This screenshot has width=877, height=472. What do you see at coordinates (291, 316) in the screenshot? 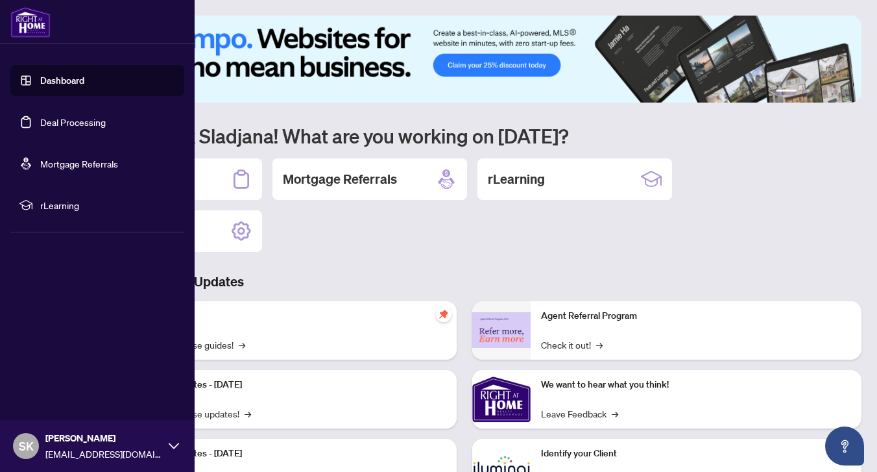
I see `p: Self-Help` at bounding box center [291, 316].